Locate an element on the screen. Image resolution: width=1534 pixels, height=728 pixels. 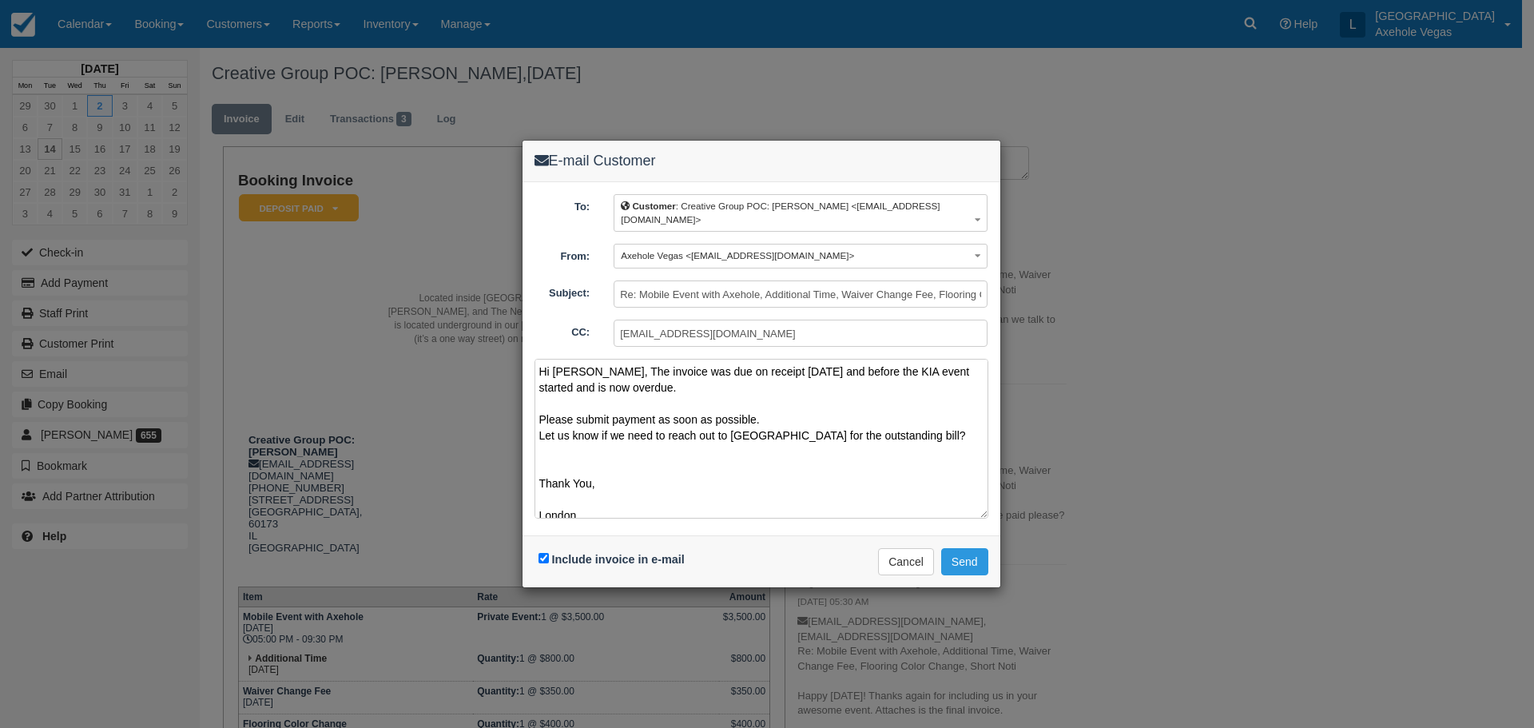
h4: E-mail Customer is located at coordinates (761, 161).